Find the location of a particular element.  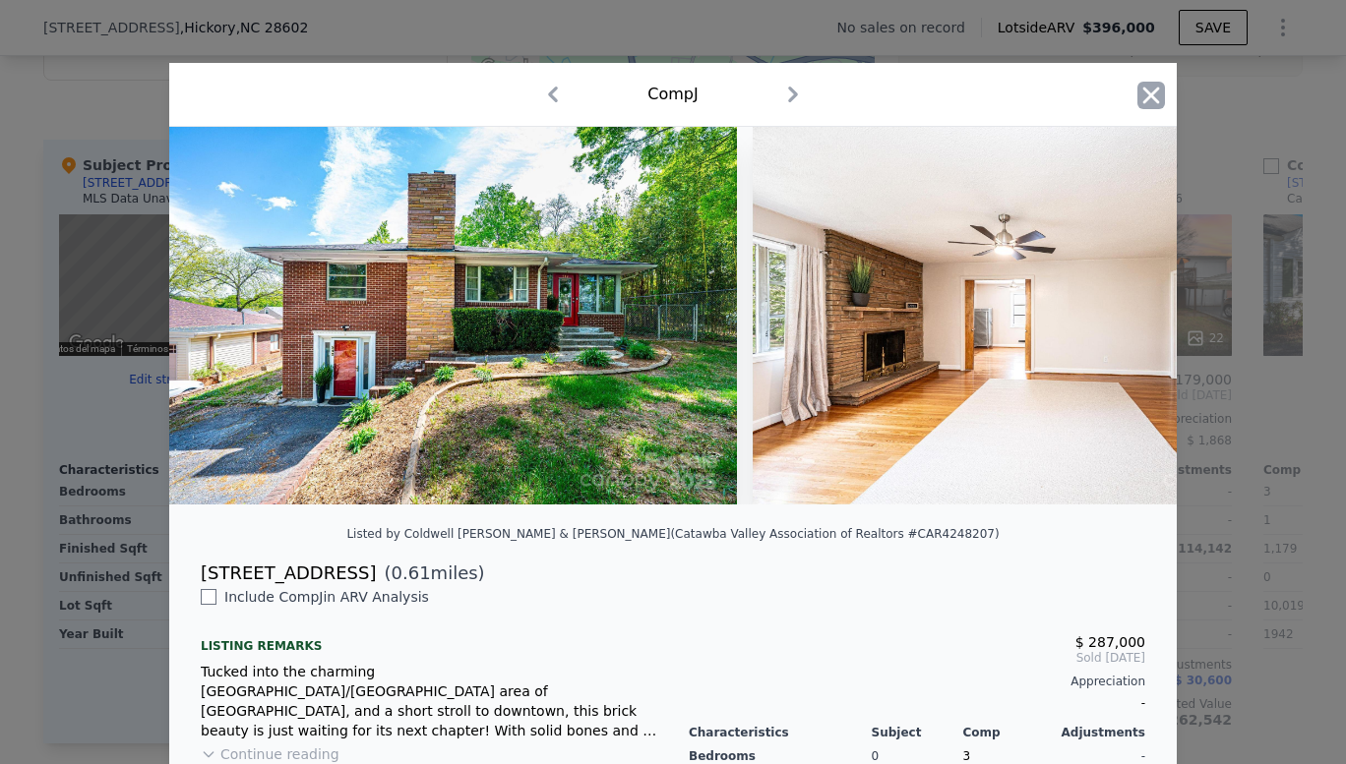

button: Continue reading is located at coordinates (269, 754).